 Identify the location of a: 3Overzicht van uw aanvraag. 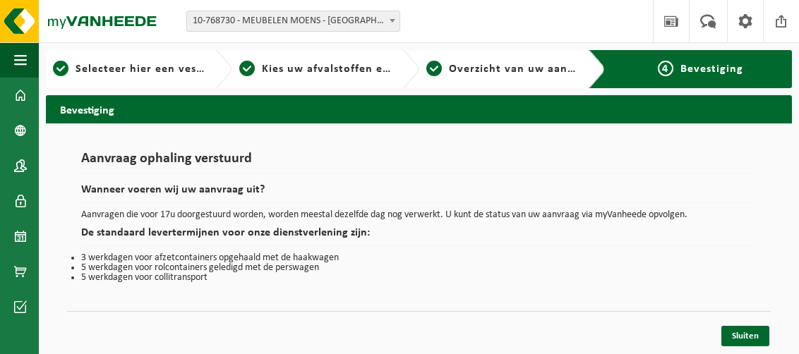
(502, 69).